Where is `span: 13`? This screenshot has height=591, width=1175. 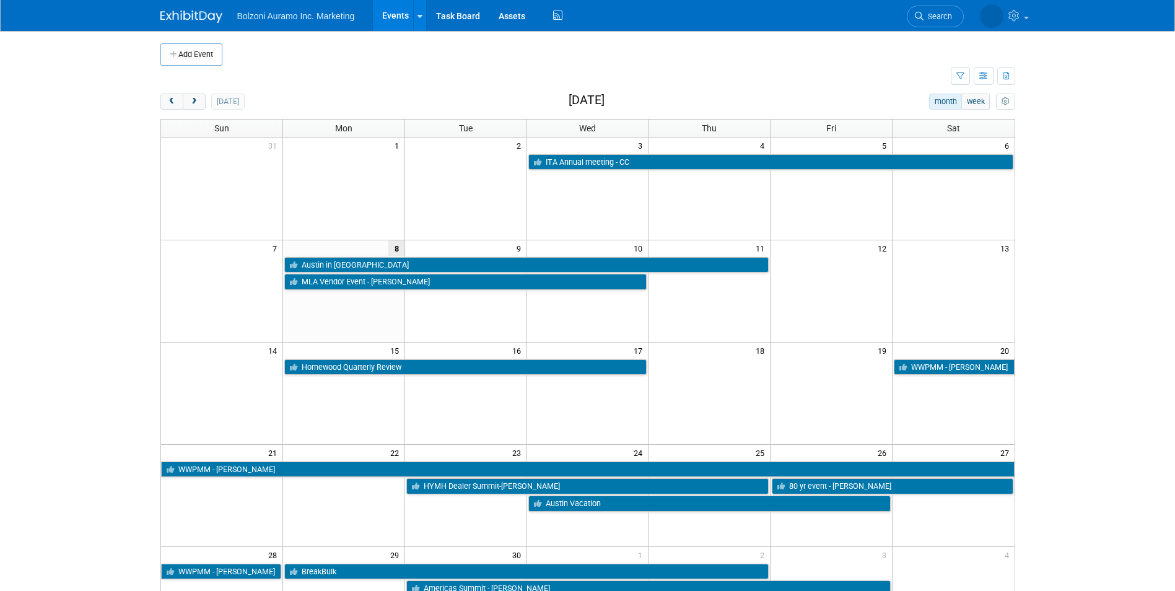
span: 13 is located at coordinates (1006, 248).